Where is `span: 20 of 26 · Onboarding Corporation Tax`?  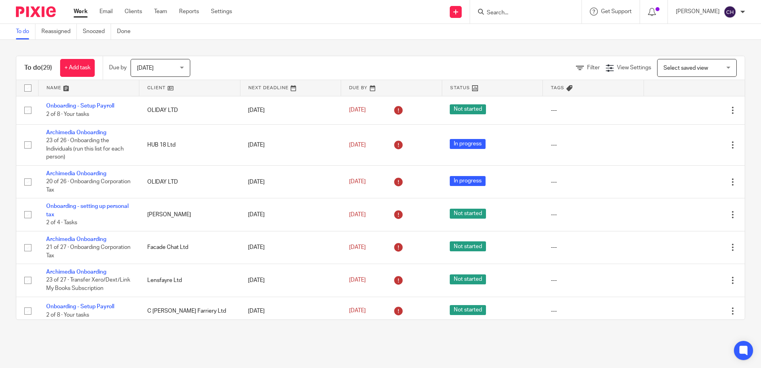
span: 20 of 26 · Onboarding Corporation Tax is located at coordinates (88, 186).